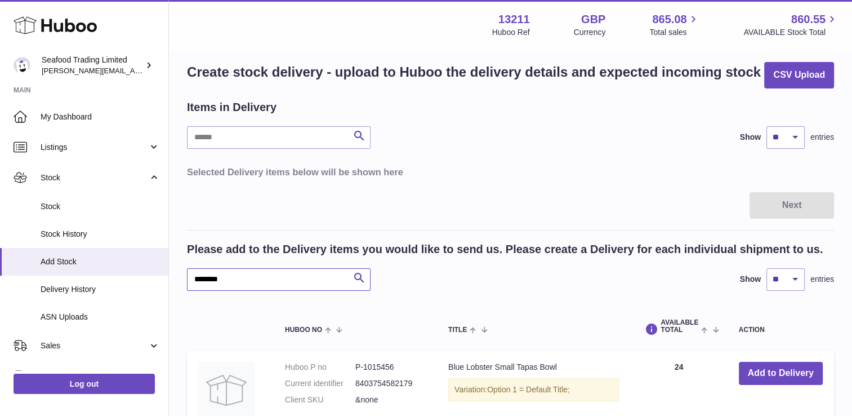 This screenshot has height=416, width=852. Describe the element at coordinates (474, 72) in the screenshot. I see `h1: Create stock delivery - upload to Huboo the delivery details and expected incoming stock` at that location.